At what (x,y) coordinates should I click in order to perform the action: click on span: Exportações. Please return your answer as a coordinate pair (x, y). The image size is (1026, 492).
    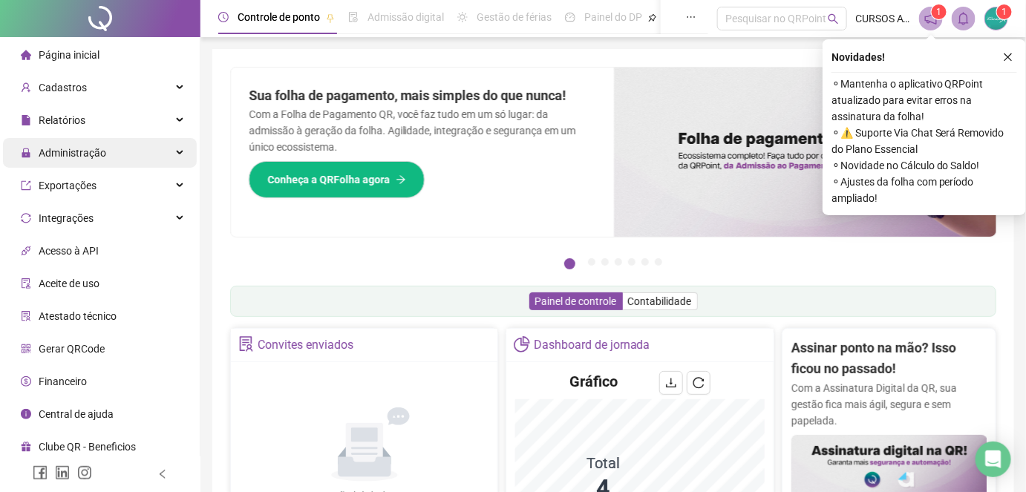
    Looking at the image, I should click on (68, 186).